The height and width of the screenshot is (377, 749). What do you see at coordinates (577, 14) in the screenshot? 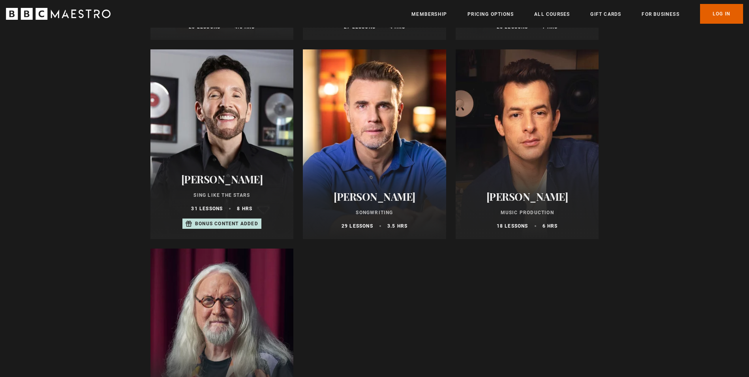
I see `nav: Primary` at bounding box center [577, 14].